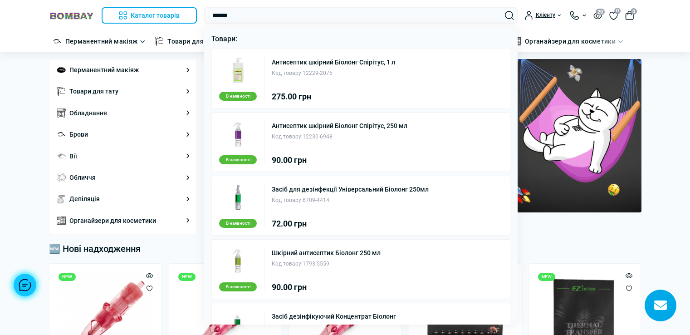  Describe the element at coordinates (333, 73) in the screenshot. I see `div: 12229-2075` at that location.